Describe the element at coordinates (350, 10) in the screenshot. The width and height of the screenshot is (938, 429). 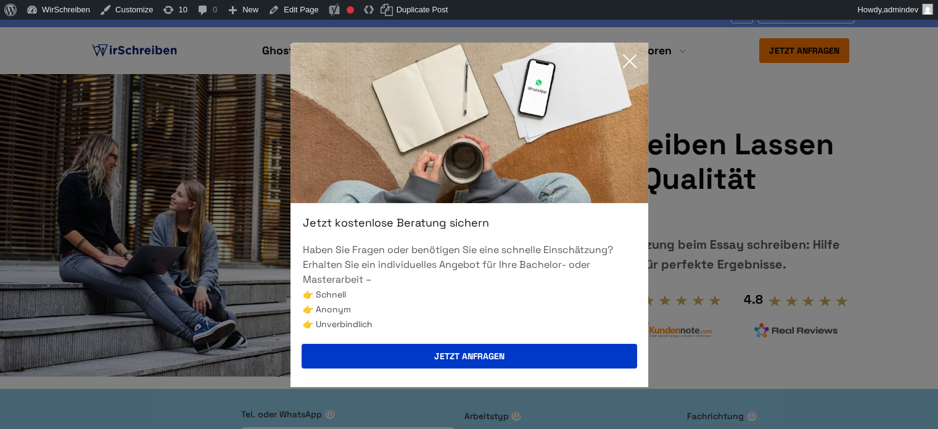
I see `div: Focus keyphrase not set` at that location.